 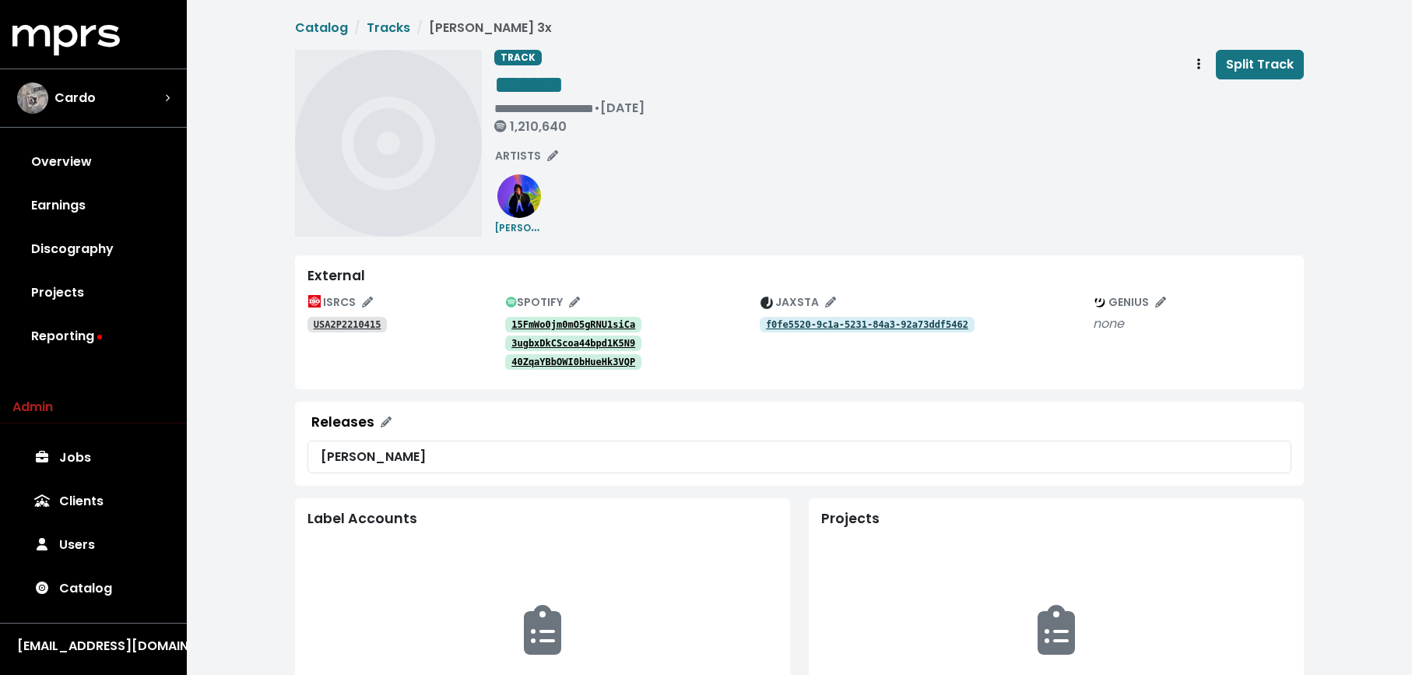 What do you see at coordinates (1259, 65) in the screenshot?
I see `button: Split Track` at bounding box center [1259, 65].